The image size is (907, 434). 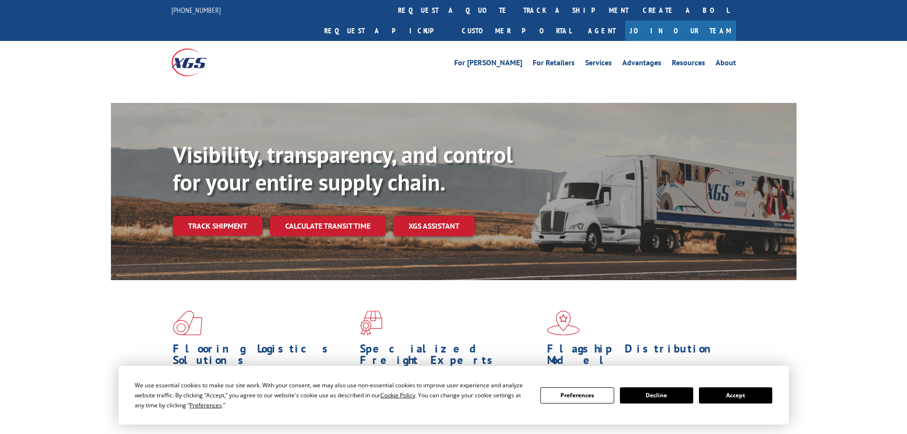 What do you see at coordinates (637, 357) in the screenshot?
I see `h1: Flagship Distribution Model` at bounding box center [637, 357].